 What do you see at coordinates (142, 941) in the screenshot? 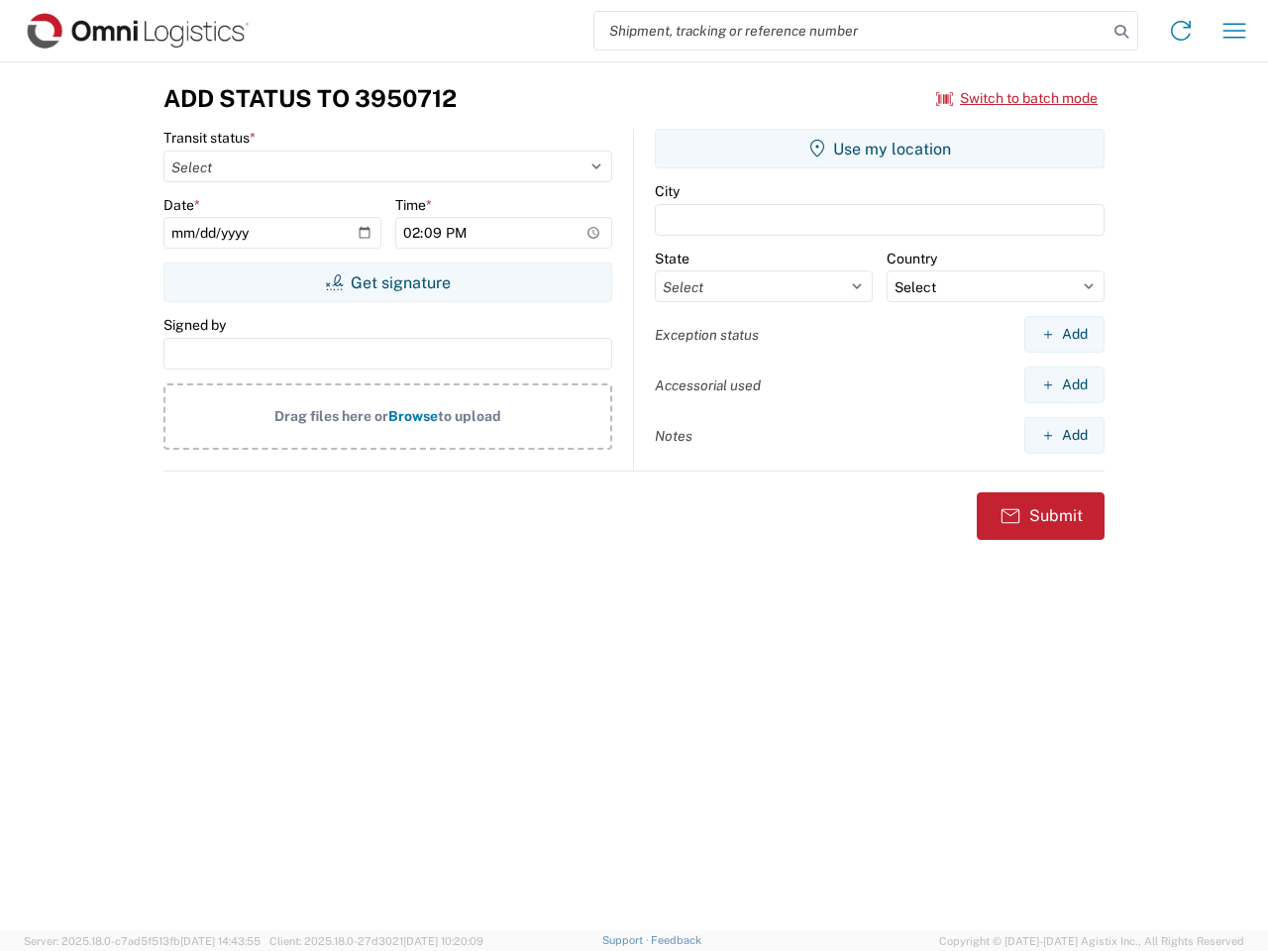
I see `span: Server: 2025.18.0-c7ad5f513fb` at bounding box center [142, 941].